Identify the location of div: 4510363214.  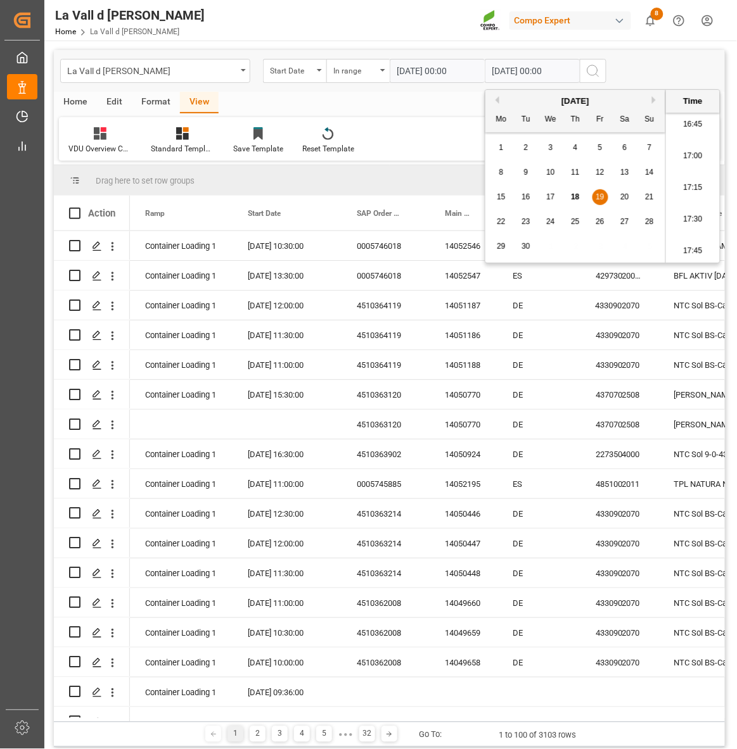
(385, 573).